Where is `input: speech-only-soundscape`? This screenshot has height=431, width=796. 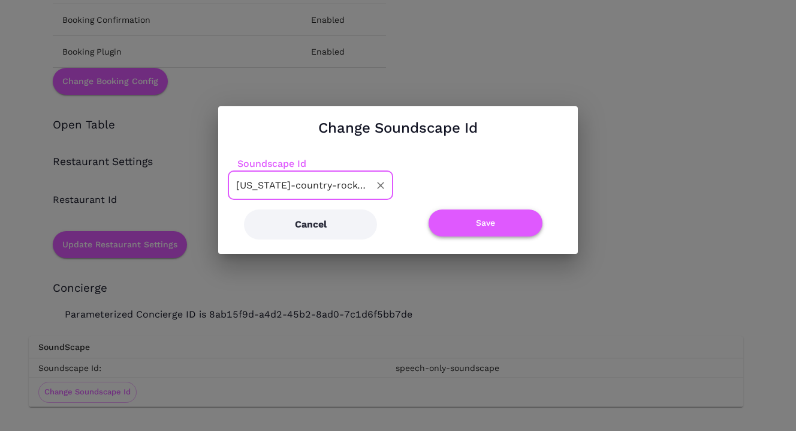
input: speech-only-soundscape is located at coordinates (302, 185).